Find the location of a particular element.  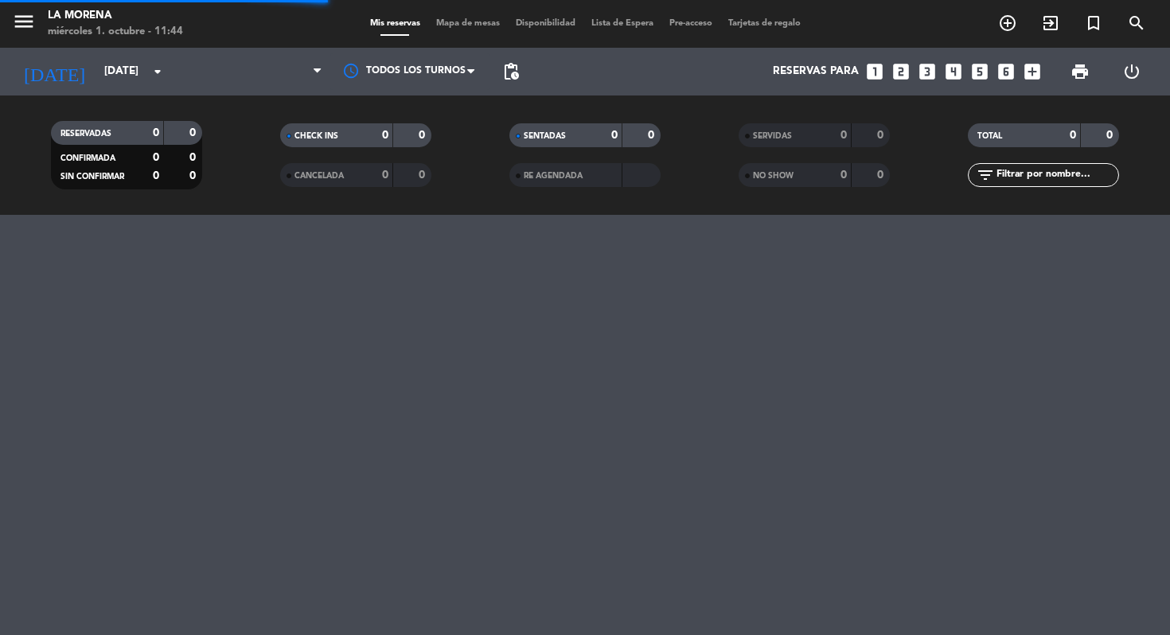

i: turned_in_not is located at coordinates (1094, 23).